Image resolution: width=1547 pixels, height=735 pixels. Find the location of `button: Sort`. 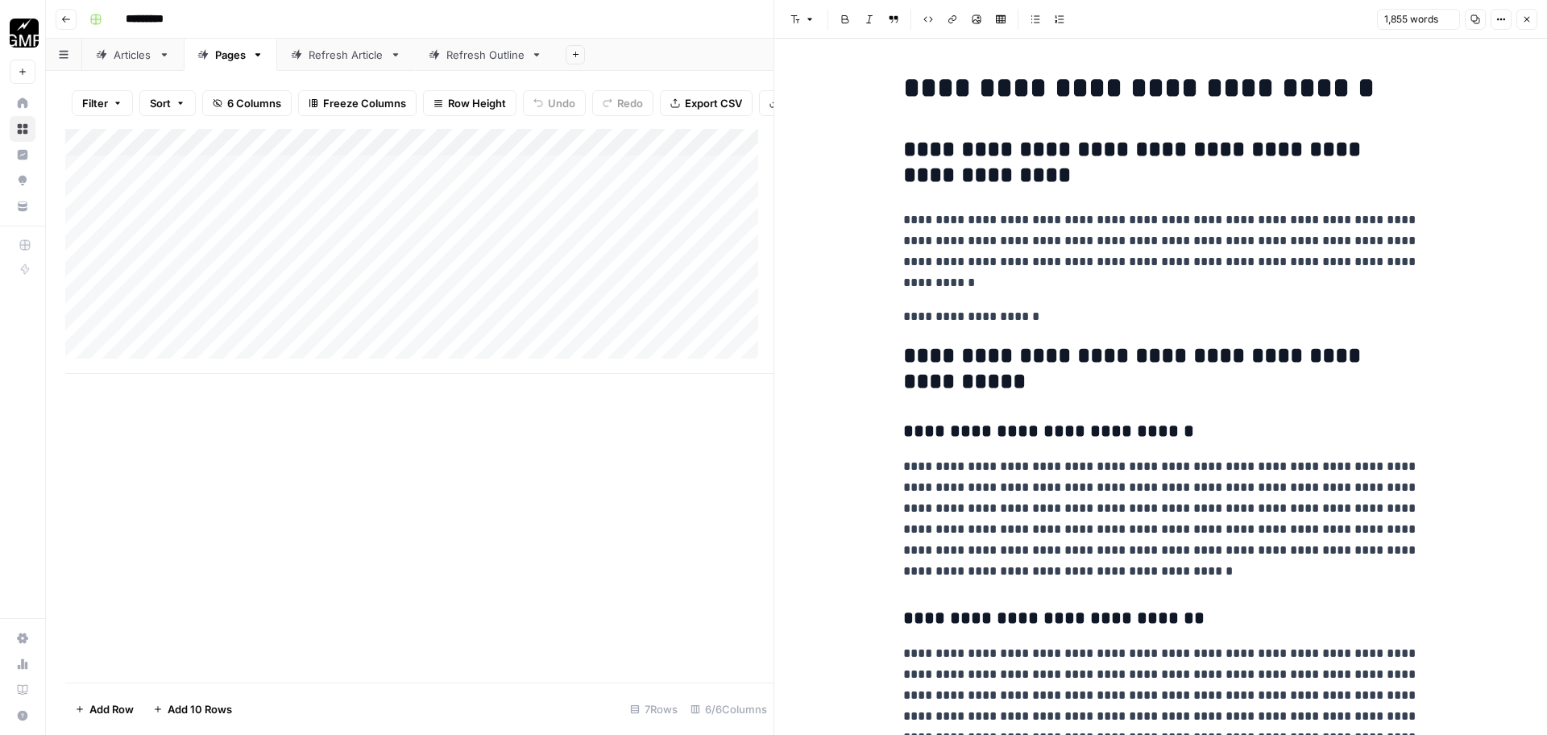

button: Sort is located at coordinates (168, 103).